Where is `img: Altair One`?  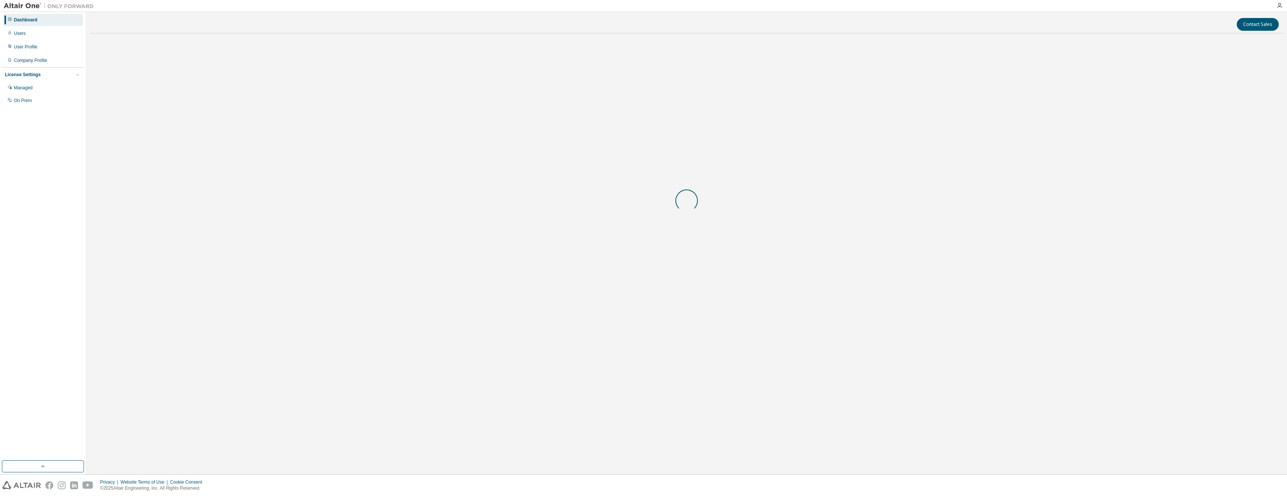 img: Altair One is located at coordinates (51, 6).